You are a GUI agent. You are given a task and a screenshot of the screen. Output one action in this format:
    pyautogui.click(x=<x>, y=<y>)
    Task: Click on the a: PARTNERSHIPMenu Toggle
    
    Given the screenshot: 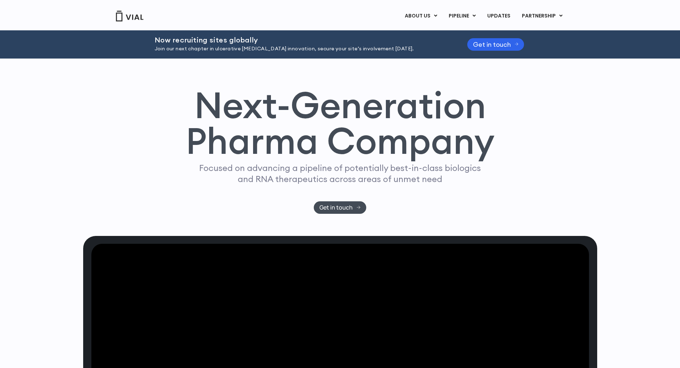 What is the action you would take?
    pyautogui.click(x=542, y=16)
    